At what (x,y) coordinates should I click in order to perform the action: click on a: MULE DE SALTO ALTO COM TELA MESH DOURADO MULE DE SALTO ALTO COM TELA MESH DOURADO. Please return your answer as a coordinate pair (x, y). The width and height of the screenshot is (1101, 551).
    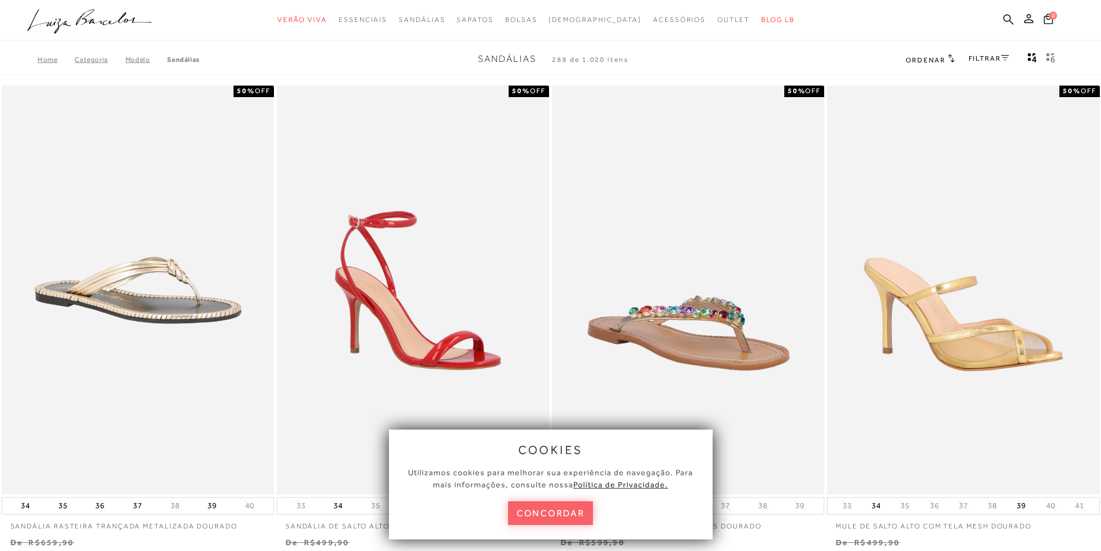
    Looking at the image, I should click on (962, 289).